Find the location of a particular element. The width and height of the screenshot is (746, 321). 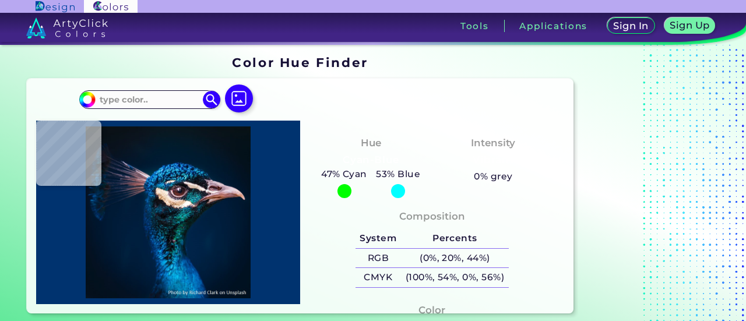

img: icon search is located at coordinates (212, 100).